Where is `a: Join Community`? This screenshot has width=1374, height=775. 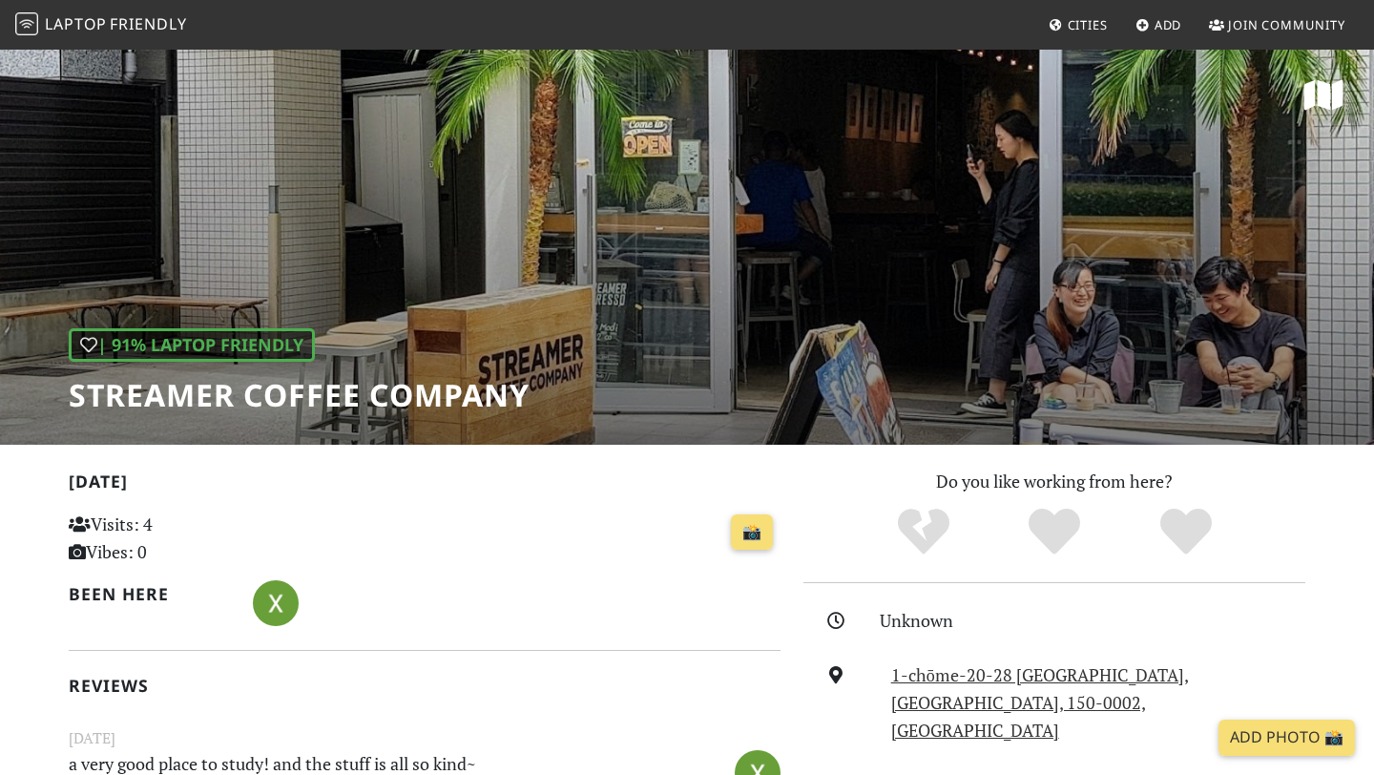
a: Join Community is located at coordinates (1277, 25).